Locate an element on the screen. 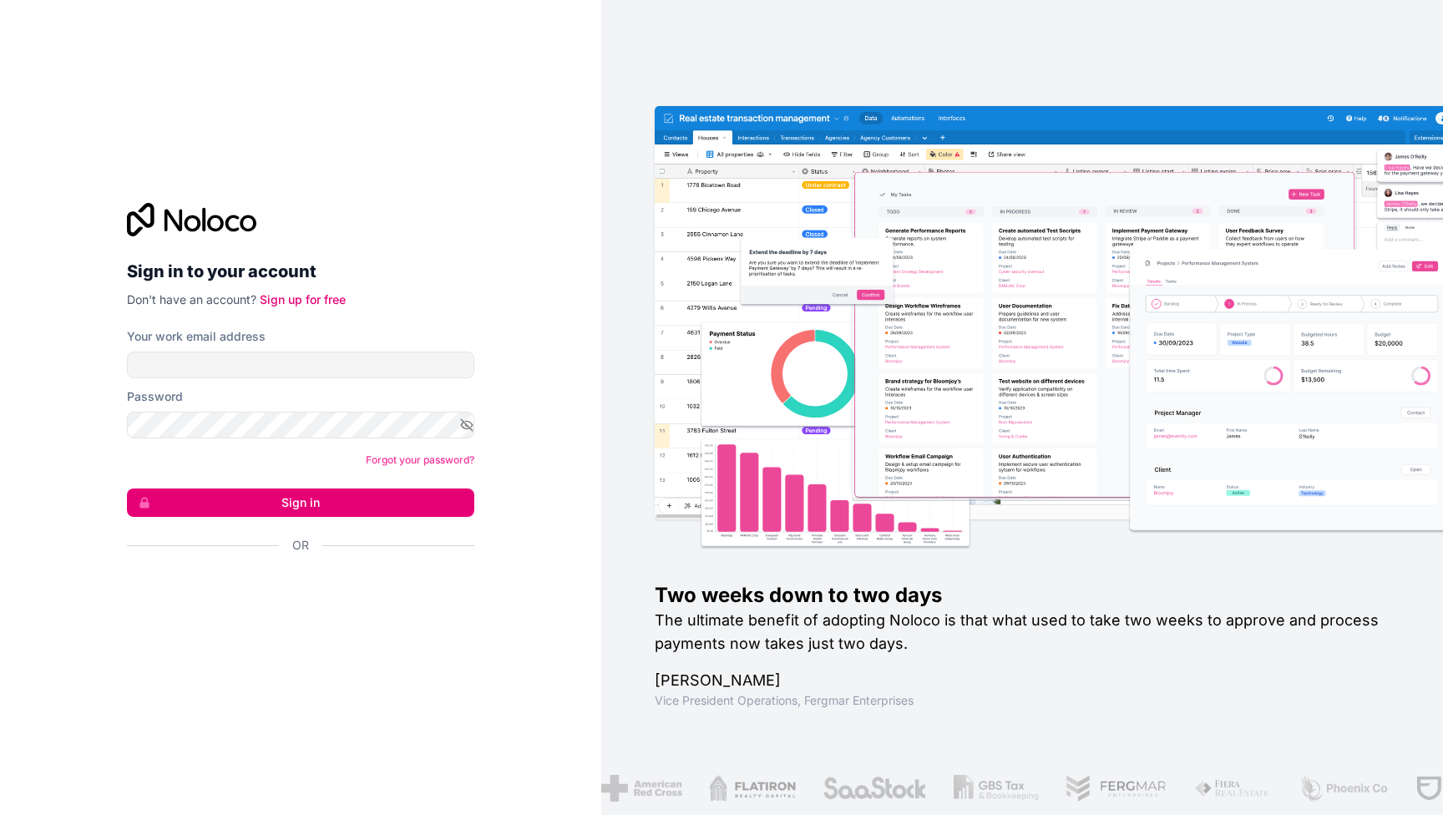 The height and width of the screenshot is (815, 1443). img: /assets/phoenix-BREaitsQ.png is located at coordinates (1342, 788).